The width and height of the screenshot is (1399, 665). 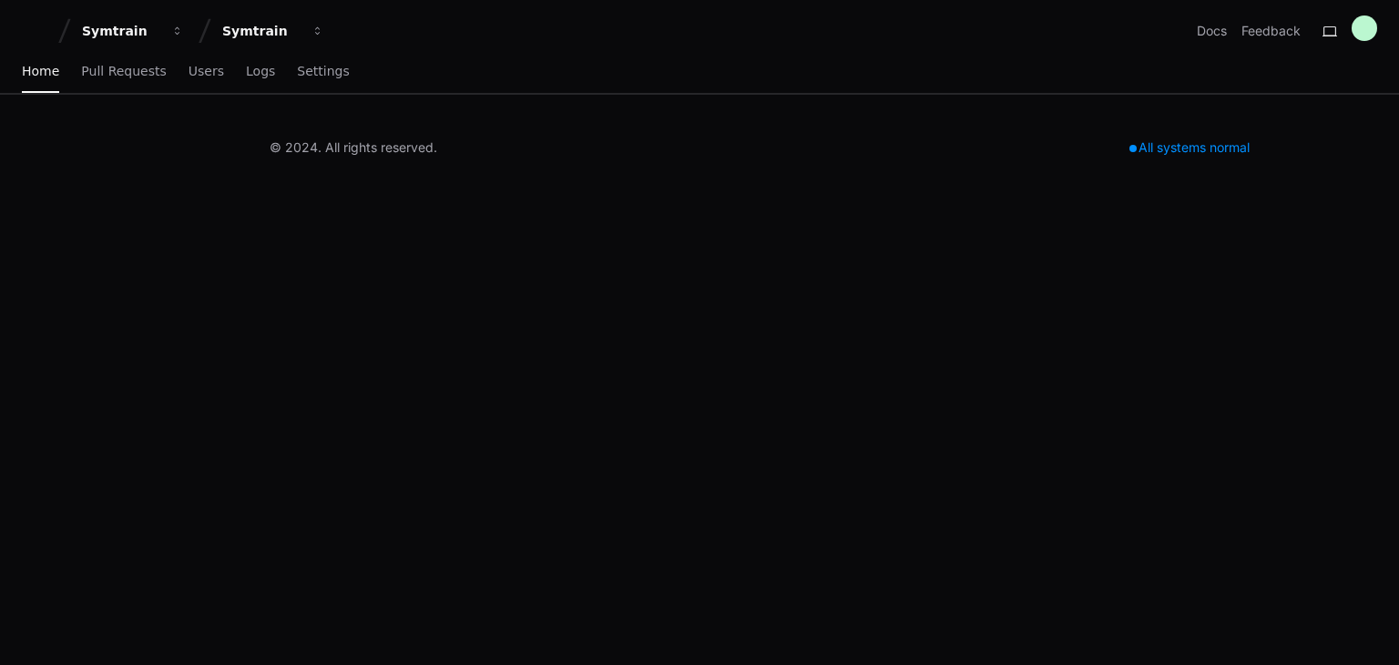 I want to click on span: Home, so click(x=40, y=71).